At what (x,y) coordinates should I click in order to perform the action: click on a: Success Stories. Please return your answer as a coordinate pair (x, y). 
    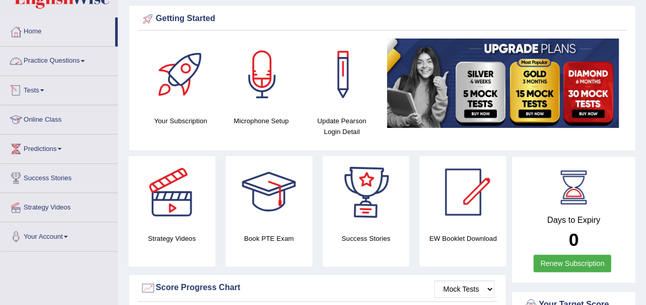
    Looking at the image, I should click on (59, 177).